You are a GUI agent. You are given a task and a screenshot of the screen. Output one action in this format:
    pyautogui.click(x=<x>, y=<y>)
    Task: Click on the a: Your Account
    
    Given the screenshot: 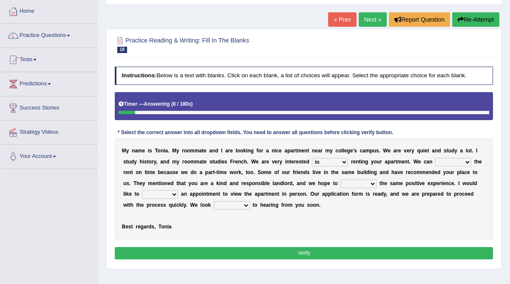 What is the action you would take?
    pyautogui.click(x=49, y=156)
    